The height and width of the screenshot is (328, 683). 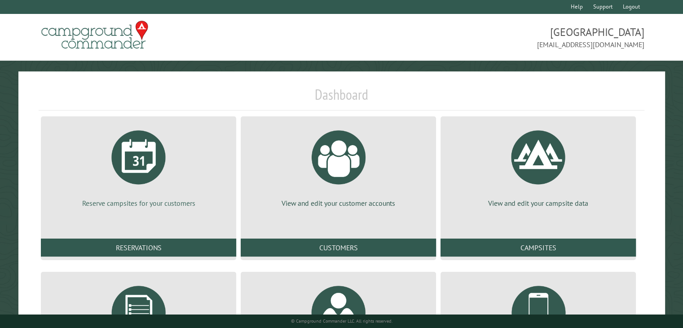 I want to click on a: View and edit your customer accounts, so click(x=338, y=166).